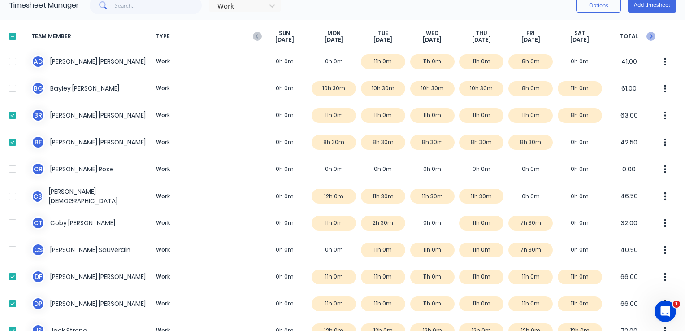  I want to click on span: MON, so click(334, 33).